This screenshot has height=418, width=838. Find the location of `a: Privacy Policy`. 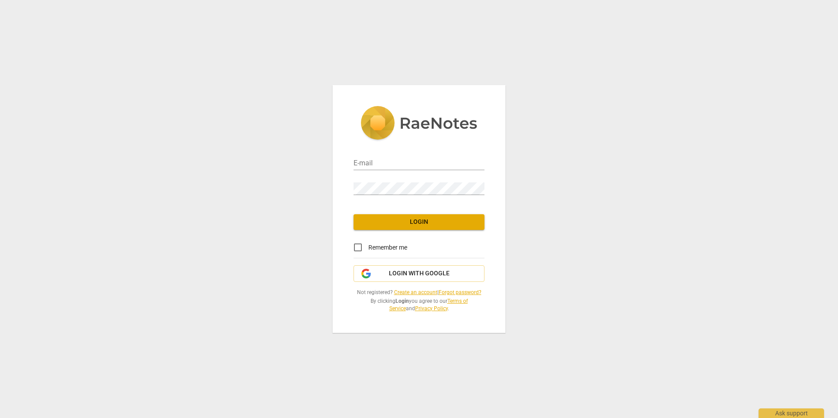

a: Privacy Policy is located at coordinates (431, 308).